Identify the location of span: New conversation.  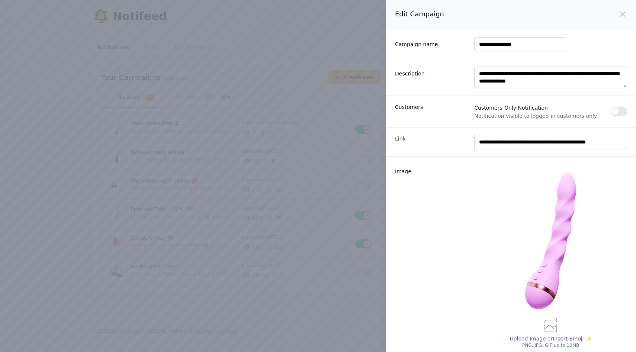
(68, 106).